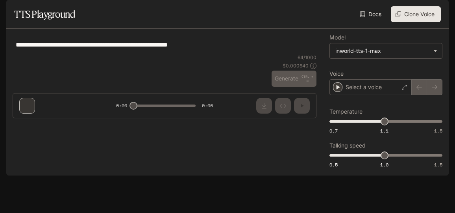  I want to click on span: 1.0, so click(384, 164).